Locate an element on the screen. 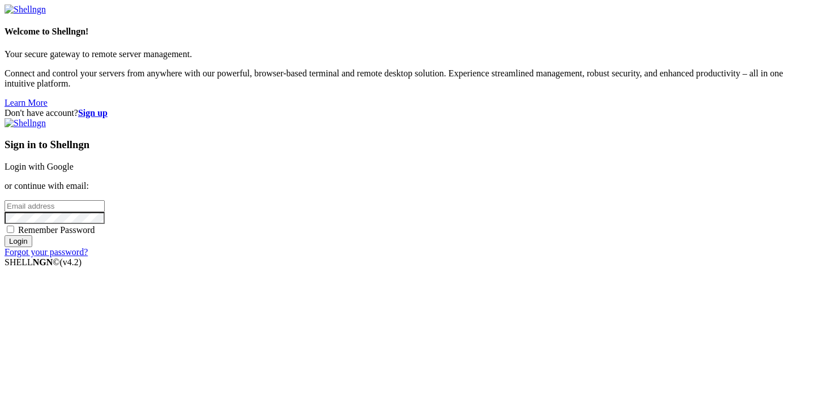 This screenshot has height=410, width=815. span: 4.2.0 is located at coordinates (71, 262).